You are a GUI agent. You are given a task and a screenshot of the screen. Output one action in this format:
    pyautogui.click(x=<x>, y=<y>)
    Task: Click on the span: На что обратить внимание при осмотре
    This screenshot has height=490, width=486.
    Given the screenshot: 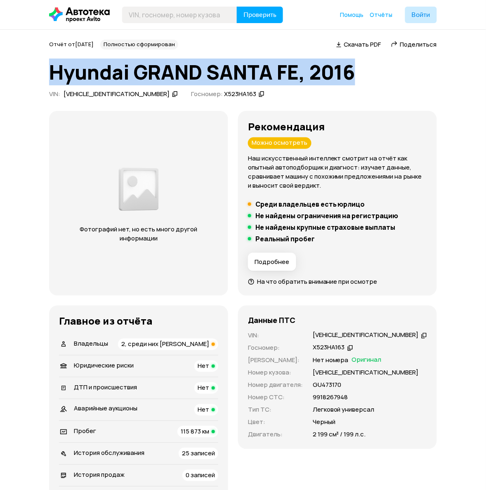 What is the action you would take?
    pyautogui.click(x=317, y=281)
    